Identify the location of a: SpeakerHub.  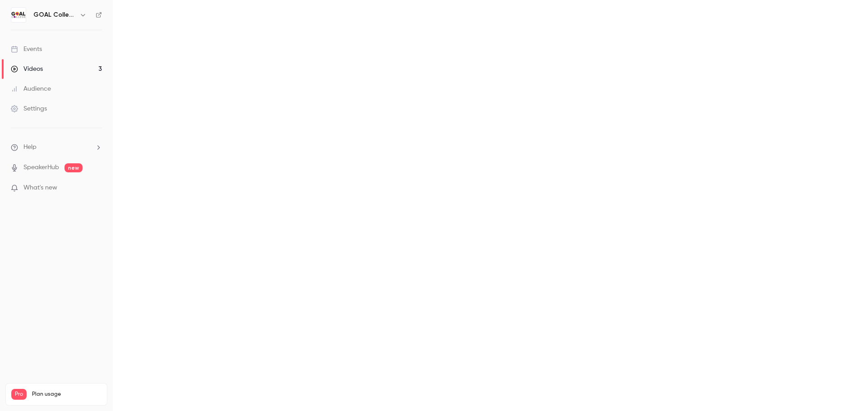
(41, 167).